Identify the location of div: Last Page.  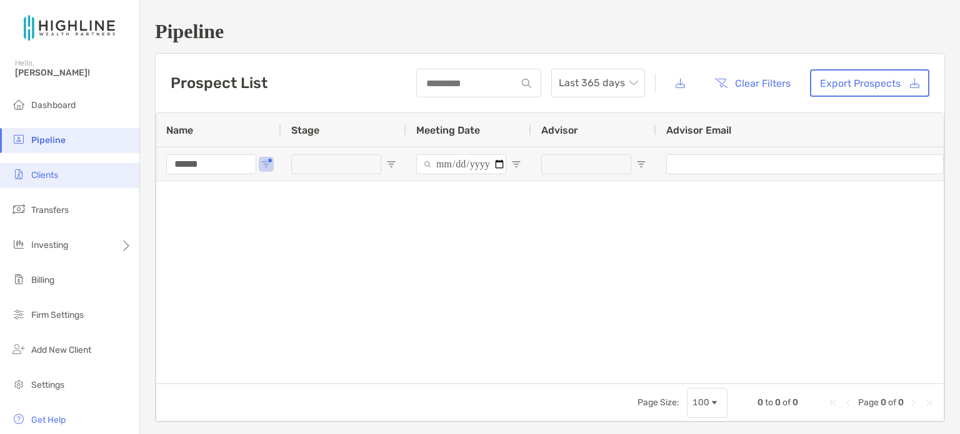
(929, 403).